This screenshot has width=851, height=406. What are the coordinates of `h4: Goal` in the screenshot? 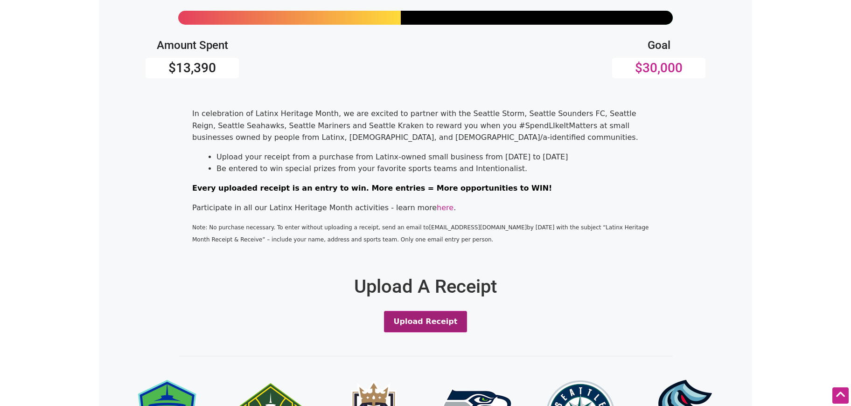 It's located at (658, 45).